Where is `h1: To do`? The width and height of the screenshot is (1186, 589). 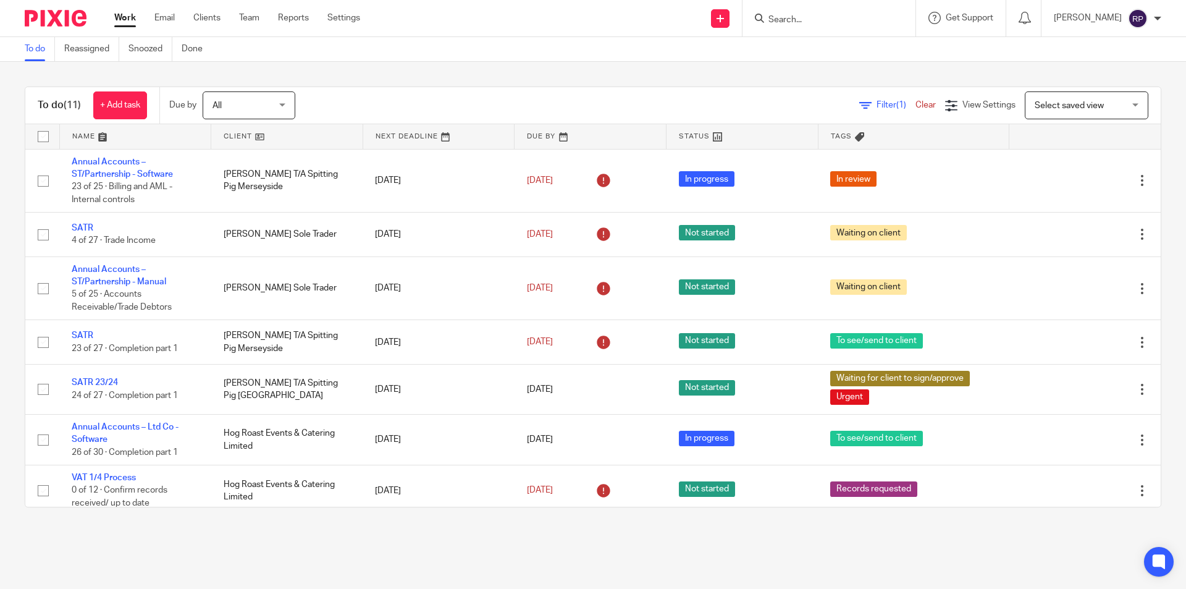
h1: To do is located at coordinates (59, 105).